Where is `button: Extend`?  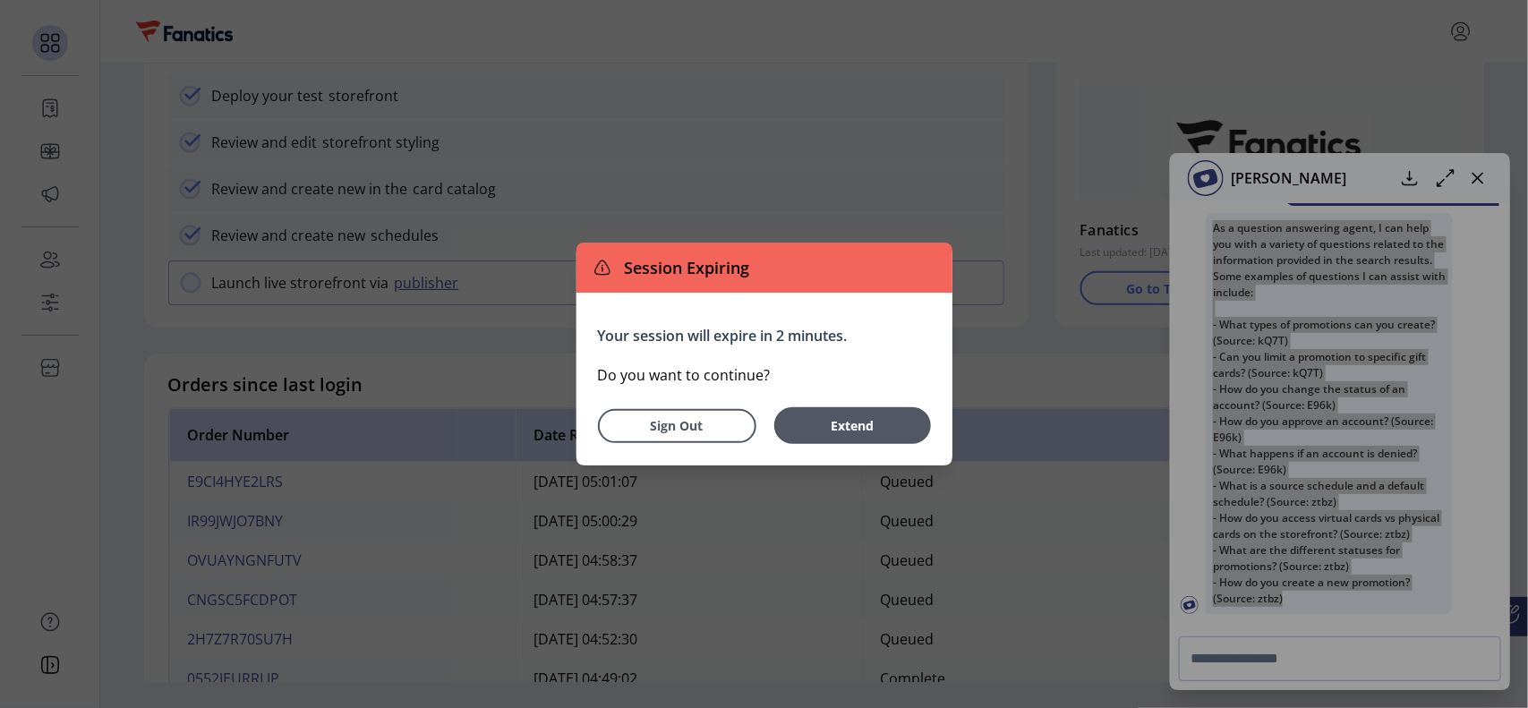 button: Extend is located at coordinates (852, 425).